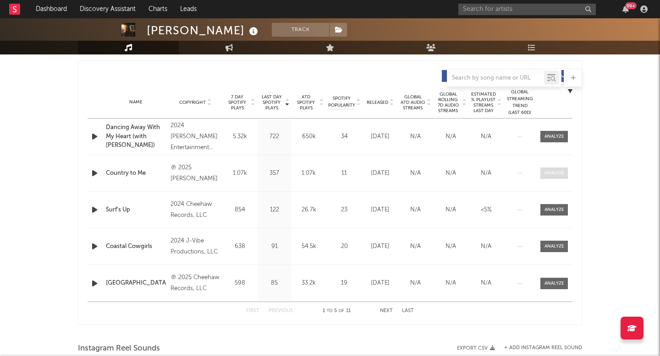 This screenshot has height=356, width=660. What do you see at coordinates (336, 311) in the screenshot?
I see `div: 1 5 11` at bounding box center [336, 311].